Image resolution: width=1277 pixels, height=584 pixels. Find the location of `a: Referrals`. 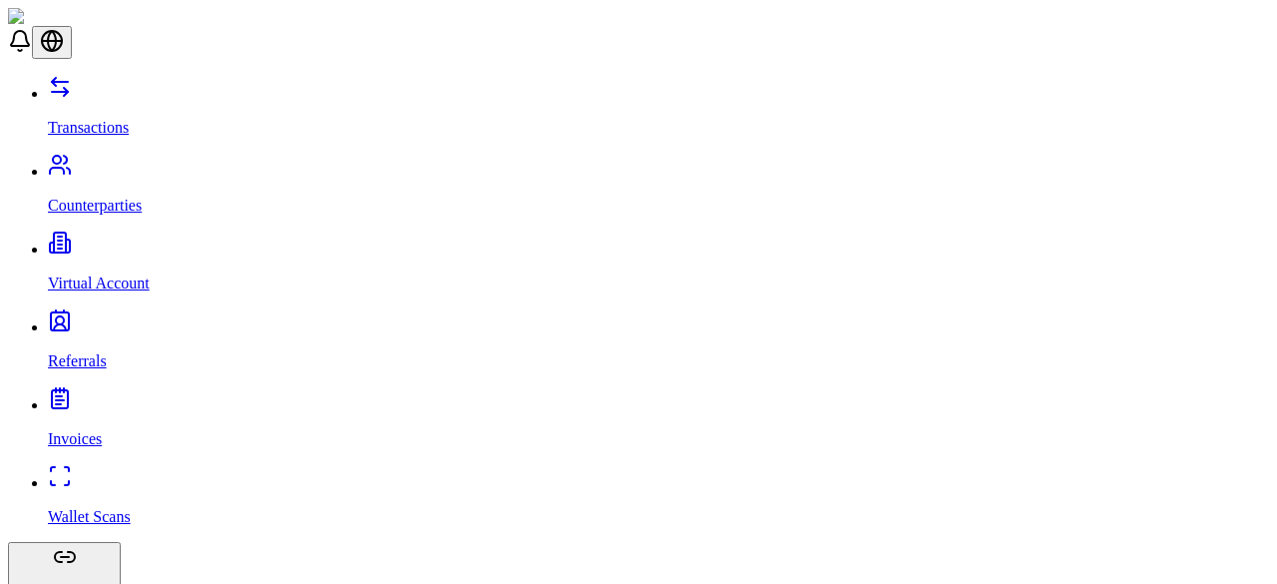

a: Referrals is located at coordinates (658, 344).